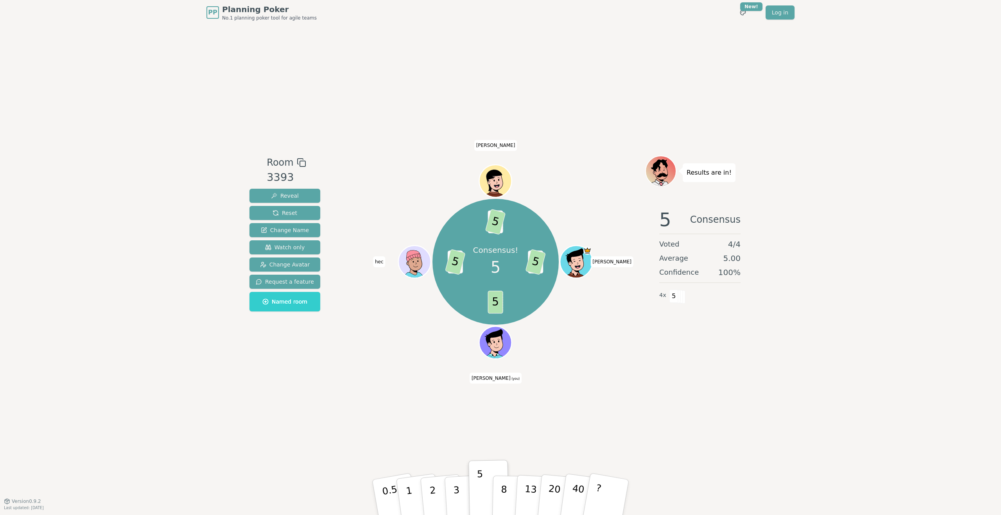 This screenshot has width=1001, height=515. What do you see at coordinates (731, 258) in the screenshot?
I see `span: 5.00` at bounding box center [731, 258].